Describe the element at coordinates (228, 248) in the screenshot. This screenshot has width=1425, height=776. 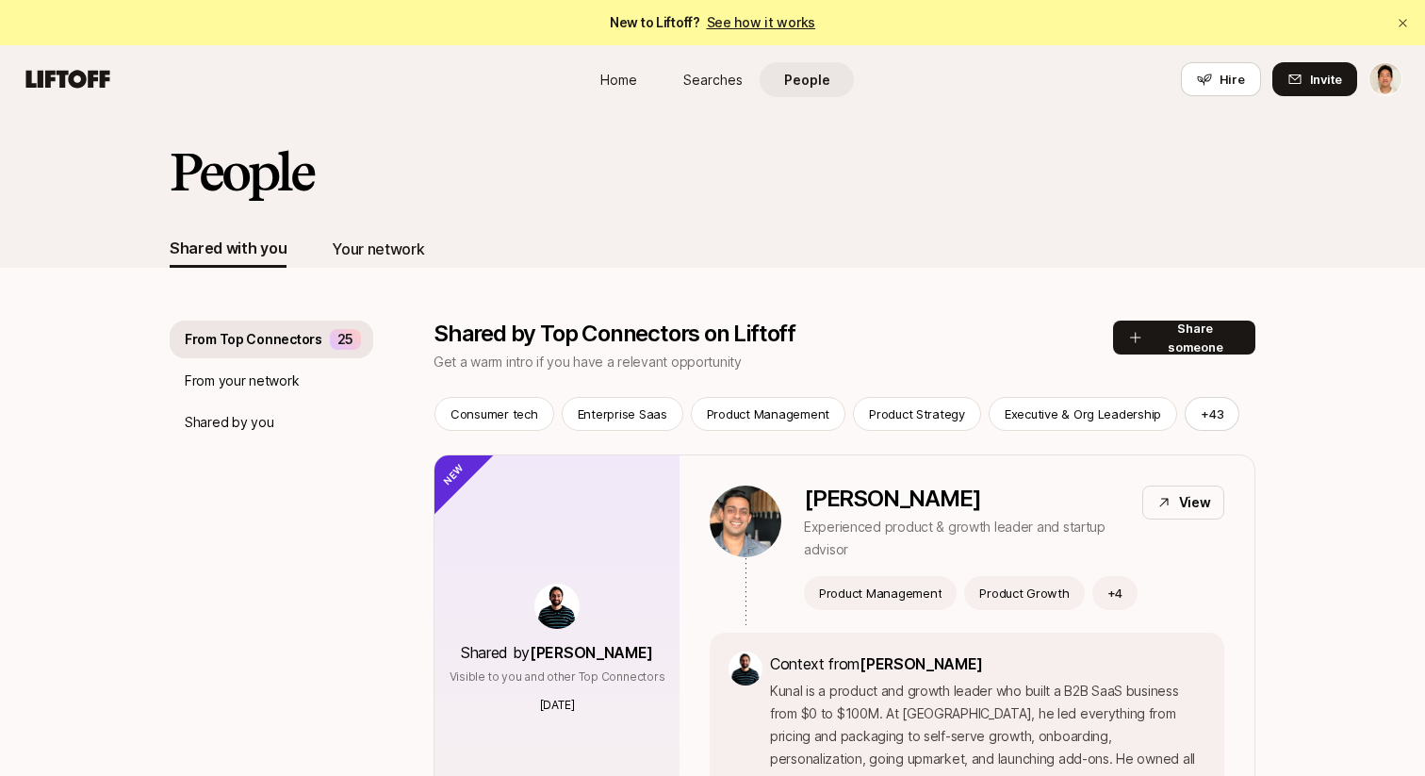
I see `div: Shared with you` at that location.